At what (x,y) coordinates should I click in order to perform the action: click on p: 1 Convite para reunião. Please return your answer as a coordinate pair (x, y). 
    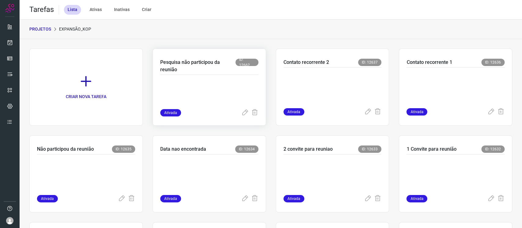
    Looking at the image, I should click on (431, 149).